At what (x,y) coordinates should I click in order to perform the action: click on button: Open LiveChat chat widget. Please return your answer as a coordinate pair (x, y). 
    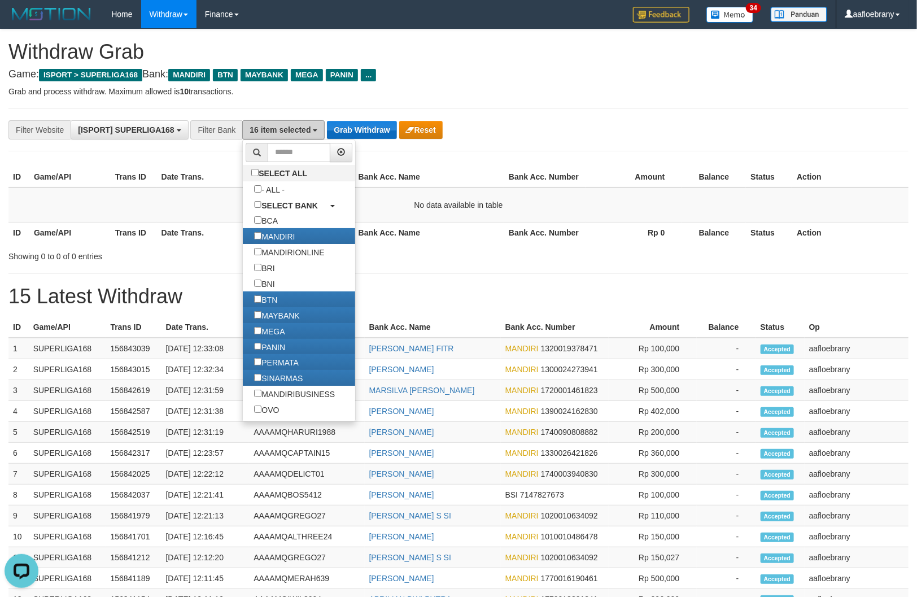
    Looking at the image, I should click on (21, 21).